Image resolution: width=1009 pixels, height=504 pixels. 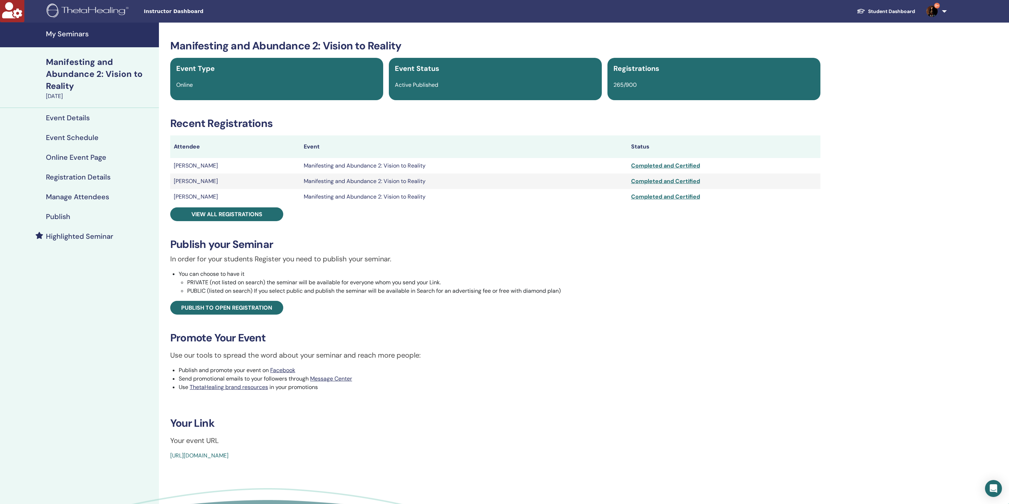 I want to click on h4: Event Schedule, so click(x=72, y=138).